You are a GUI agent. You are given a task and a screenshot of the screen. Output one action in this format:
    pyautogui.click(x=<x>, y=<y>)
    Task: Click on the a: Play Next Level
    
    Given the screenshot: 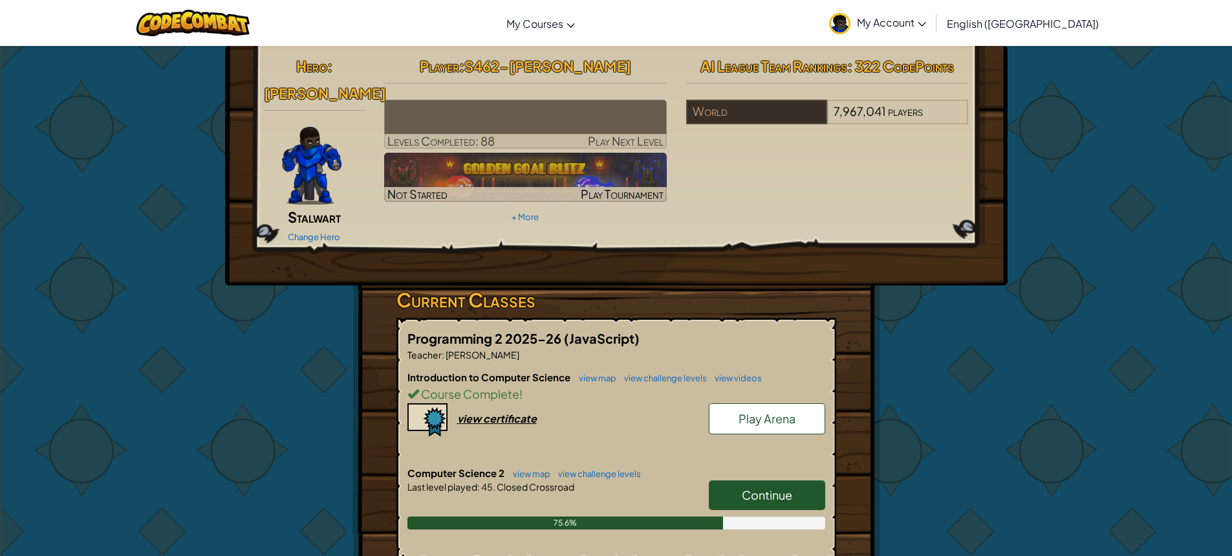 What is the action you would take?
    pyautogui.click(x=525, y=124)
    